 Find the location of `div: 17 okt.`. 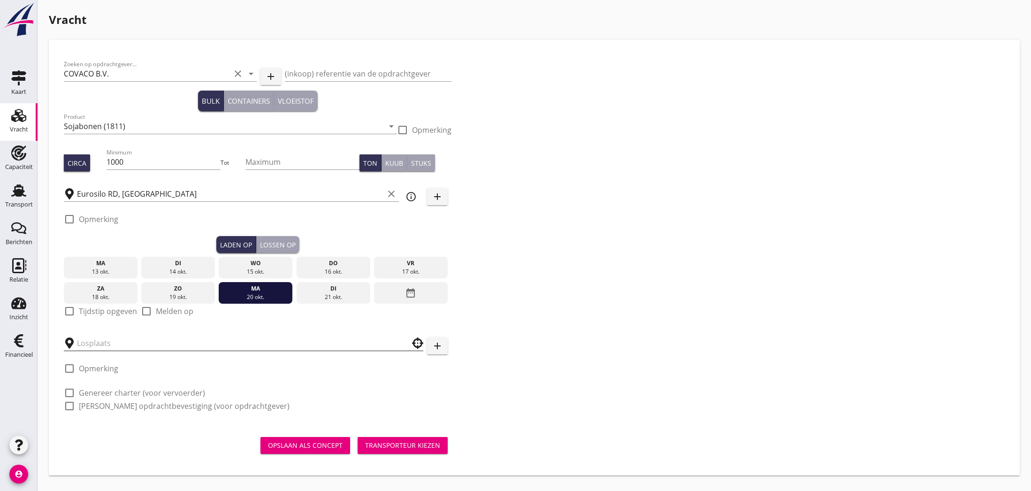

div: 17 okt. is located at coordinates (410, 272).